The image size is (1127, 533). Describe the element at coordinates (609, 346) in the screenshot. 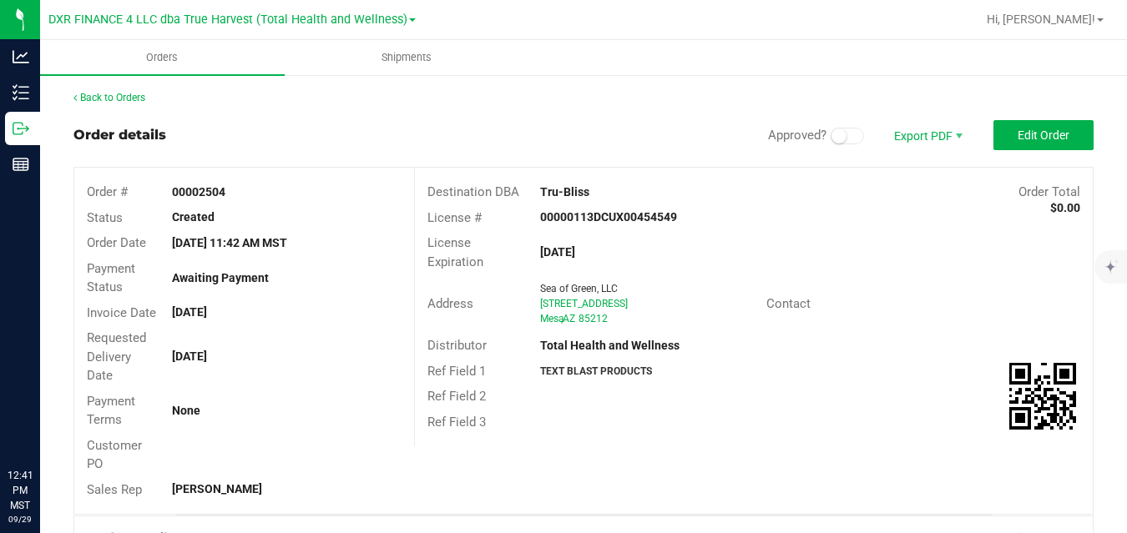

I see `strong: Total Health and Wellness` at that location.